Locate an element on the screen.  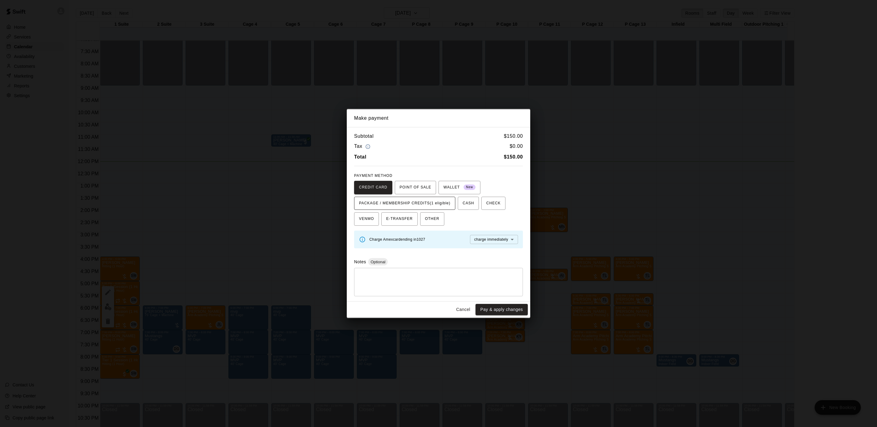
h6: Subtotal is located at coordinates (364, 136).